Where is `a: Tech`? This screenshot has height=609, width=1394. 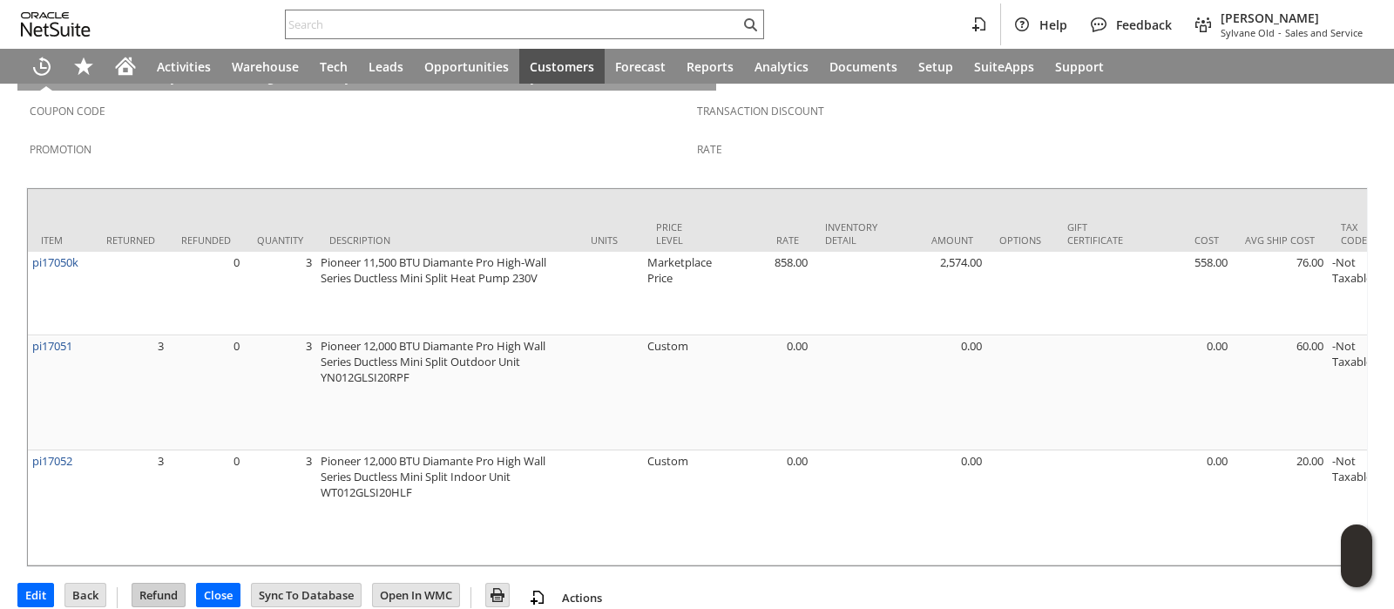 a: Tech is located at coordinates (334, 66).